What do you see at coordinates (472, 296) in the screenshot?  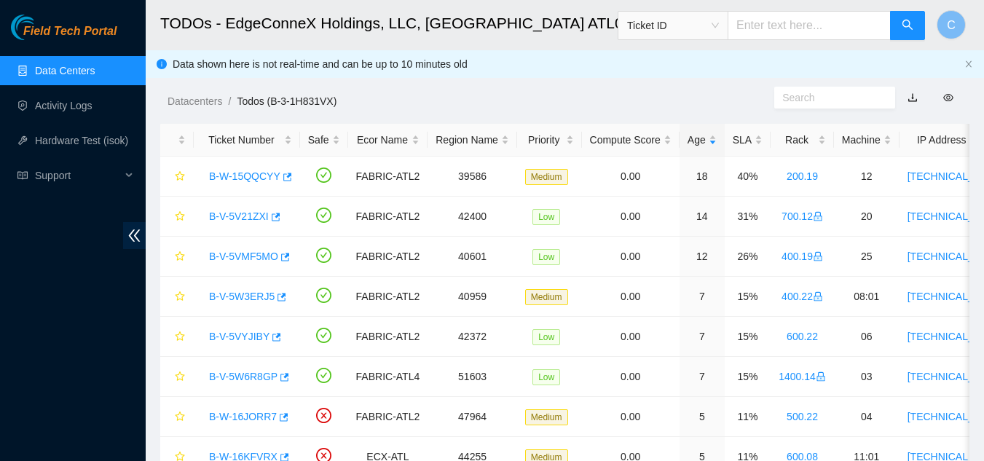 I see `td: 40959` at bounding box center [472, 296].